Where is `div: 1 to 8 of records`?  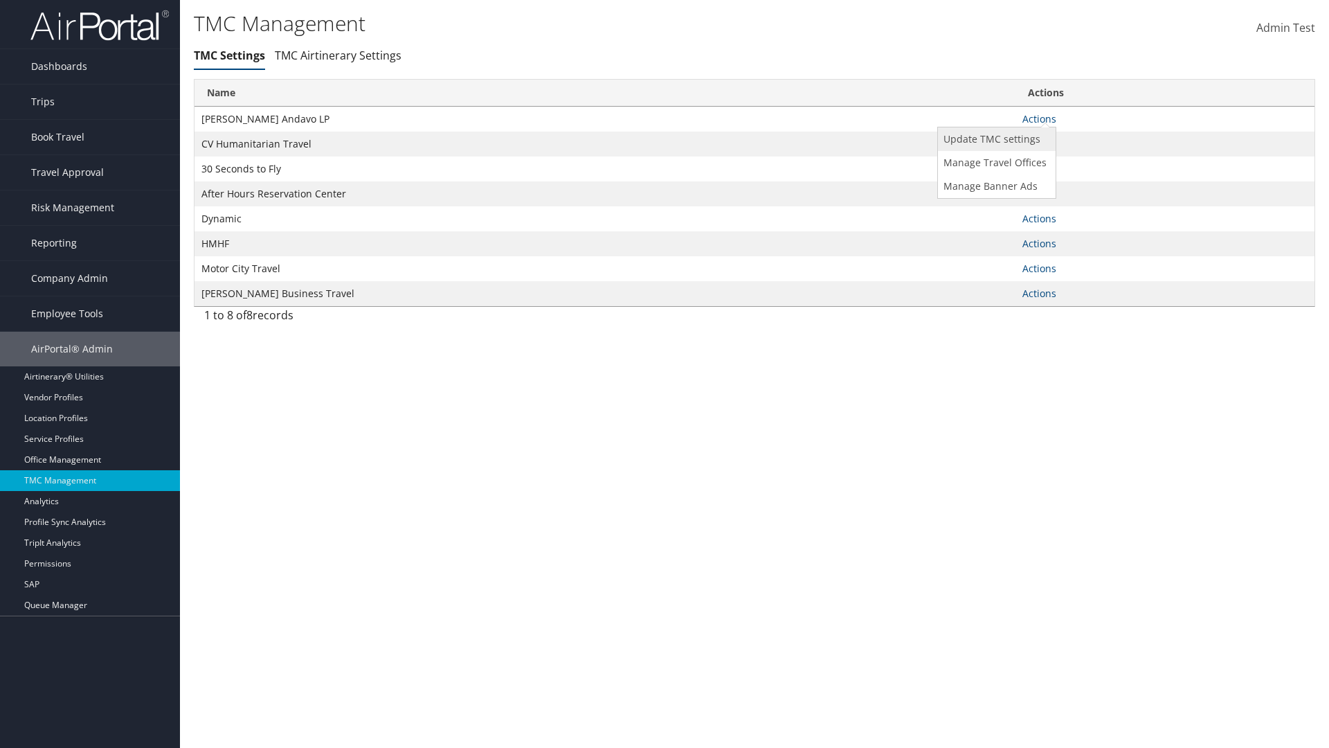 div: 1 to 8 of records is located at coordinates (334, 319).